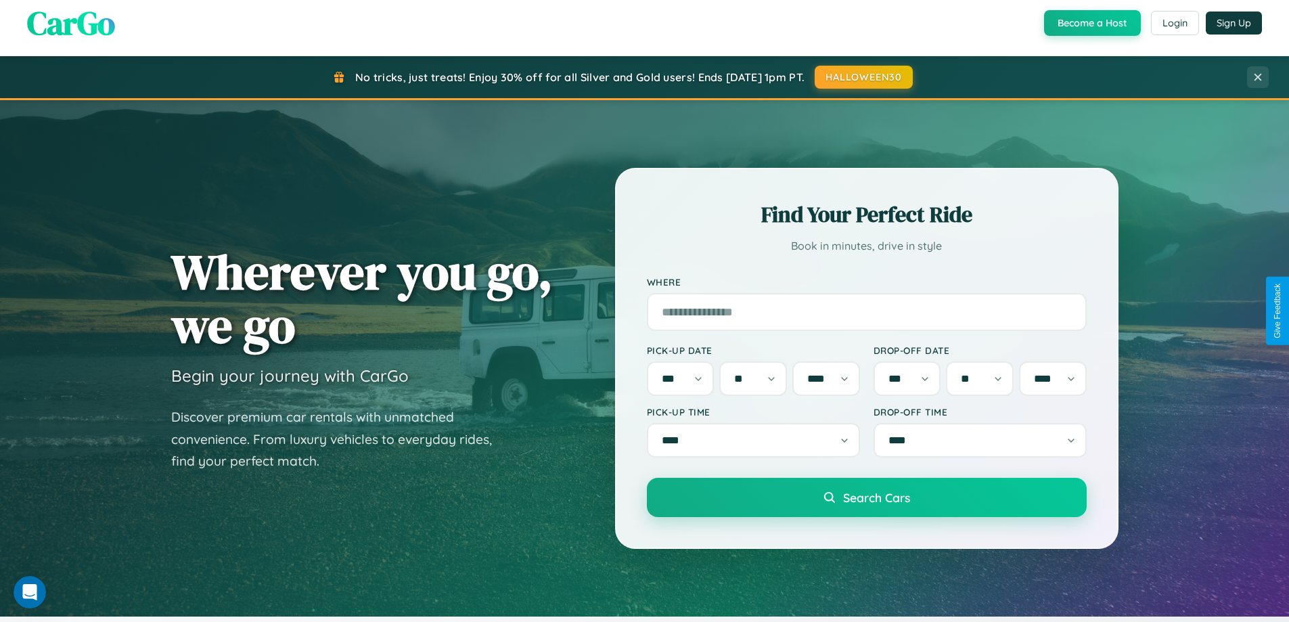 This screenshot has height=622, width=1289. Describe the element at coordinates (867, 215) in the screenshot. I see `h2: Find Your Perfect Ride` at that location.